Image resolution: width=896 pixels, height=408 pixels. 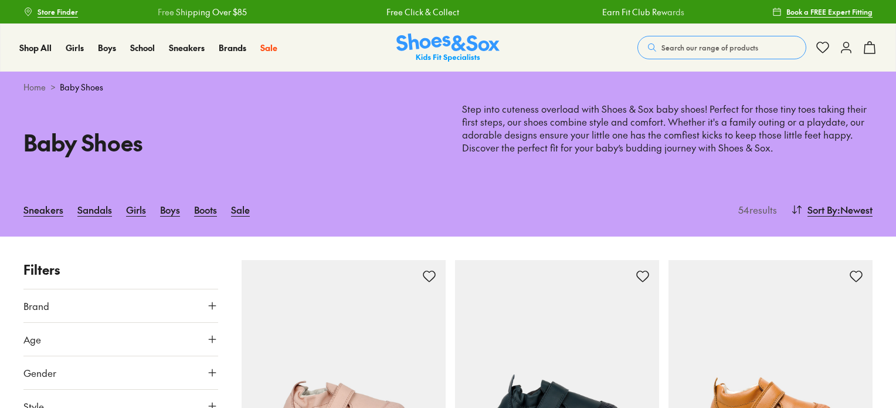 I want to click on span: Sneakers, so click(x=187, y=48).